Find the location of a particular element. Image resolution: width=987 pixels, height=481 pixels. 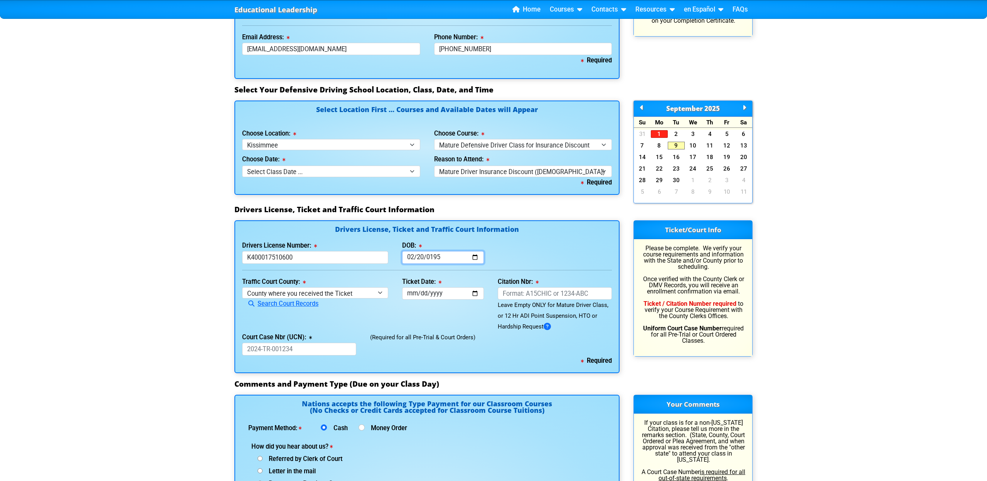

input: License or Florida ID Card Nbr is located at coordinates (315, 257).